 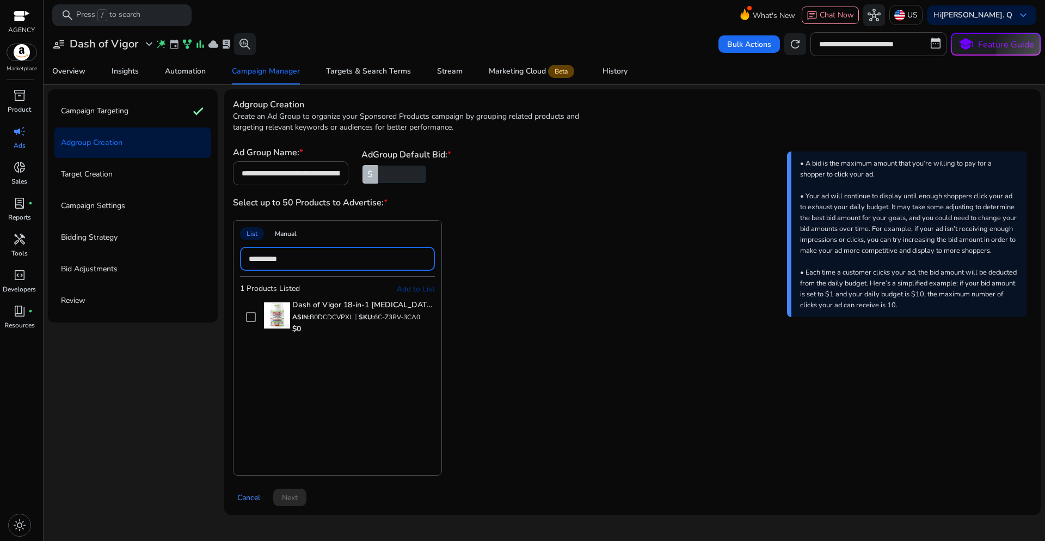 What do you see at coordinates (21, 30) in the screenshot?
I see `p: AGENCY` at bounding box center [21, 30].